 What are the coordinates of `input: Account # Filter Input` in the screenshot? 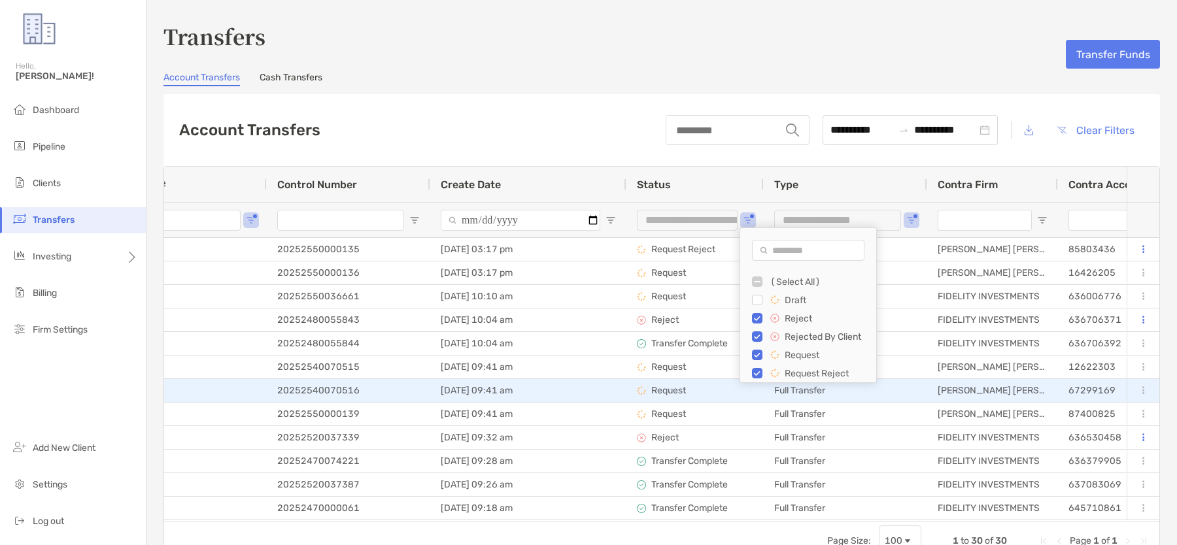 It's located at (177, 220).